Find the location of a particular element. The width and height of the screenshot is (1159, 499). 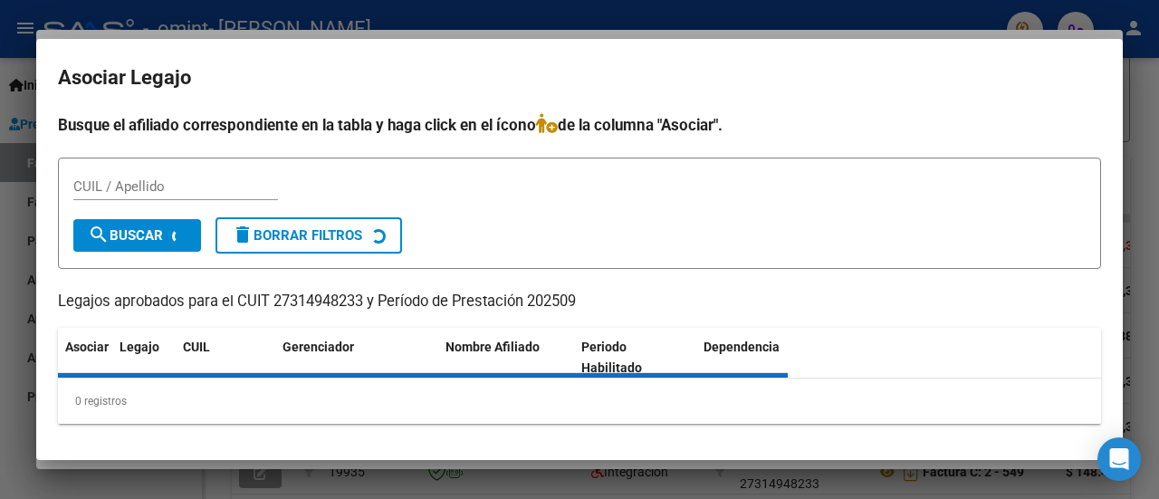

datatable-header-cell: Nombre Afiliado is located at coordinates (506, 358).